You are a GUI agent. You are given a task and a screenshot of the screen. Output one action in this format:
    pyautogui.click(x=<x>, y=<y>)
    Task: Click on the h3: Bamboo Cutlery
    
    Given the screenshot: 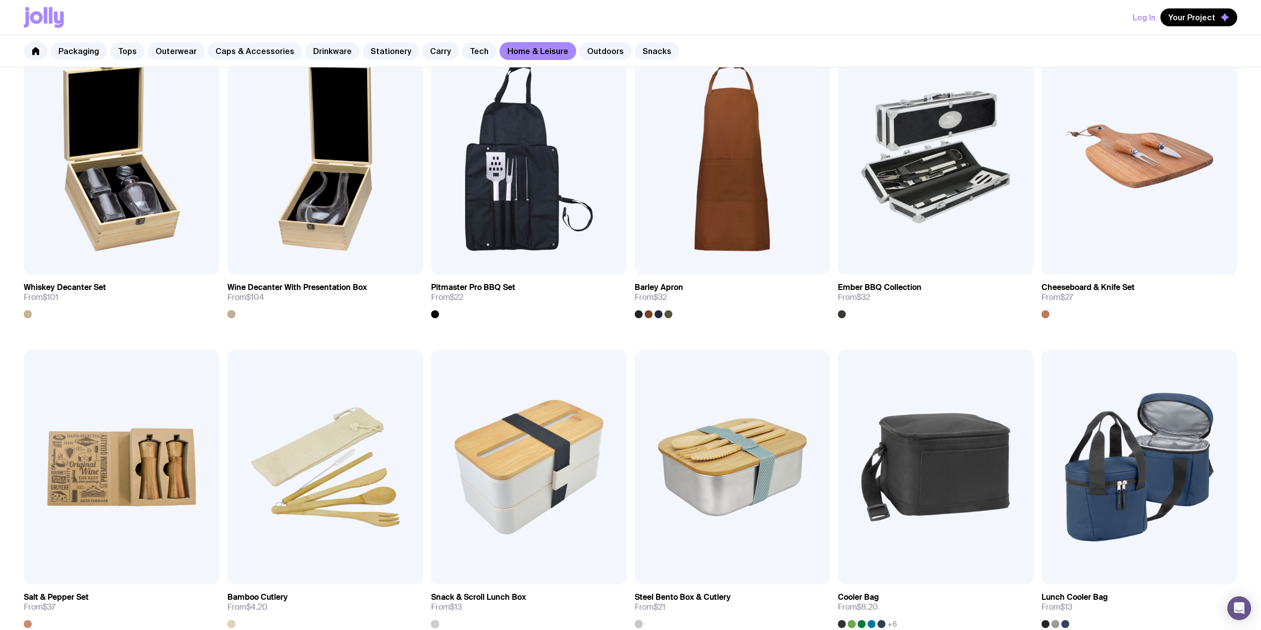 What is the action you would take?
    pyautogui.click(x=258, y=597)
    